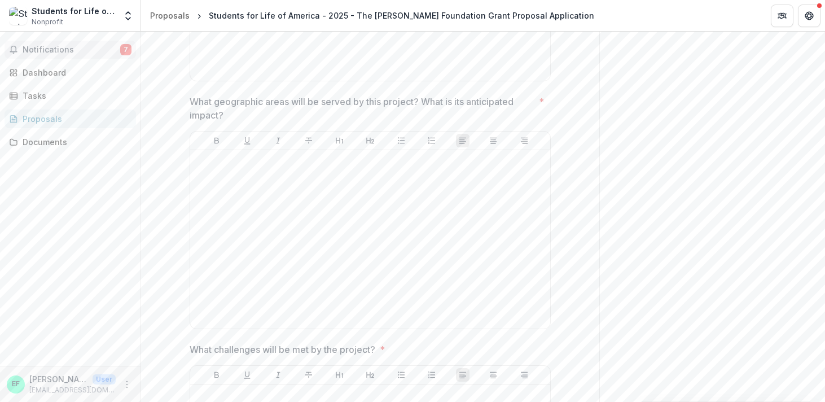  Describe the element at coordinates (104, 379) in the screenshot. I see `p: User` at that location.